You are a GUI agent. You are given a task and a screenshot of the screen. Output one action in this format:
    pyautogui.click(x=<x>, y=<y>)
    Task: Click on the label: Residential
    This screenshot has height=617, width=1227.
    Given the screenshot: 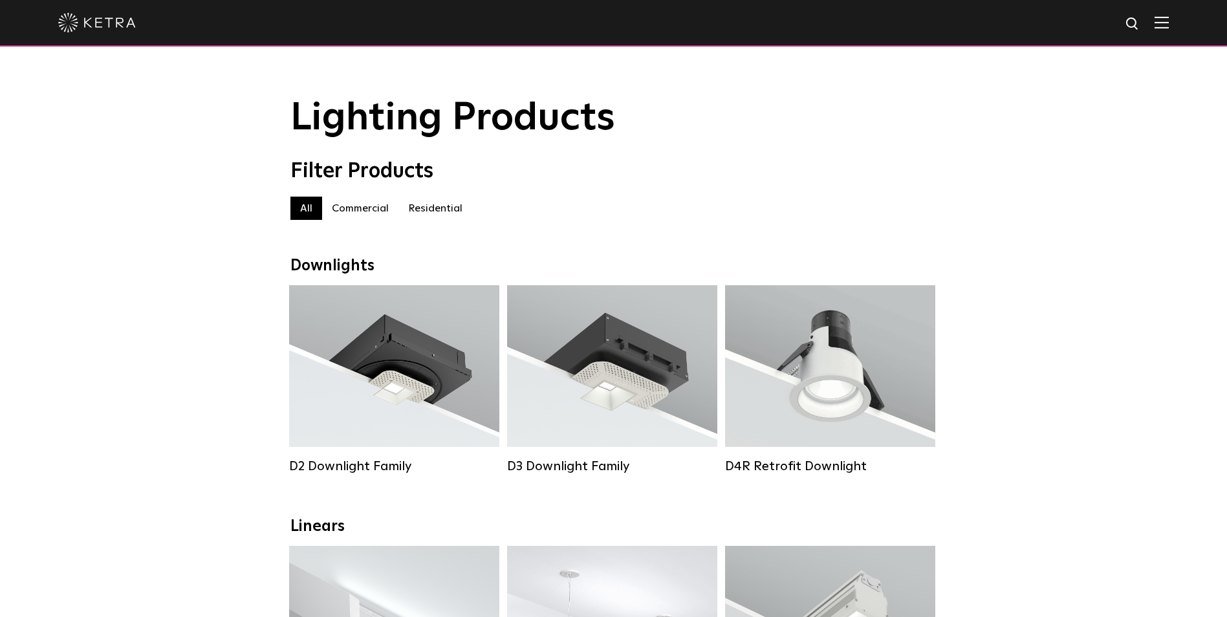 What is the action you would take?
    pyautogui.click(x=435, y=208)
    